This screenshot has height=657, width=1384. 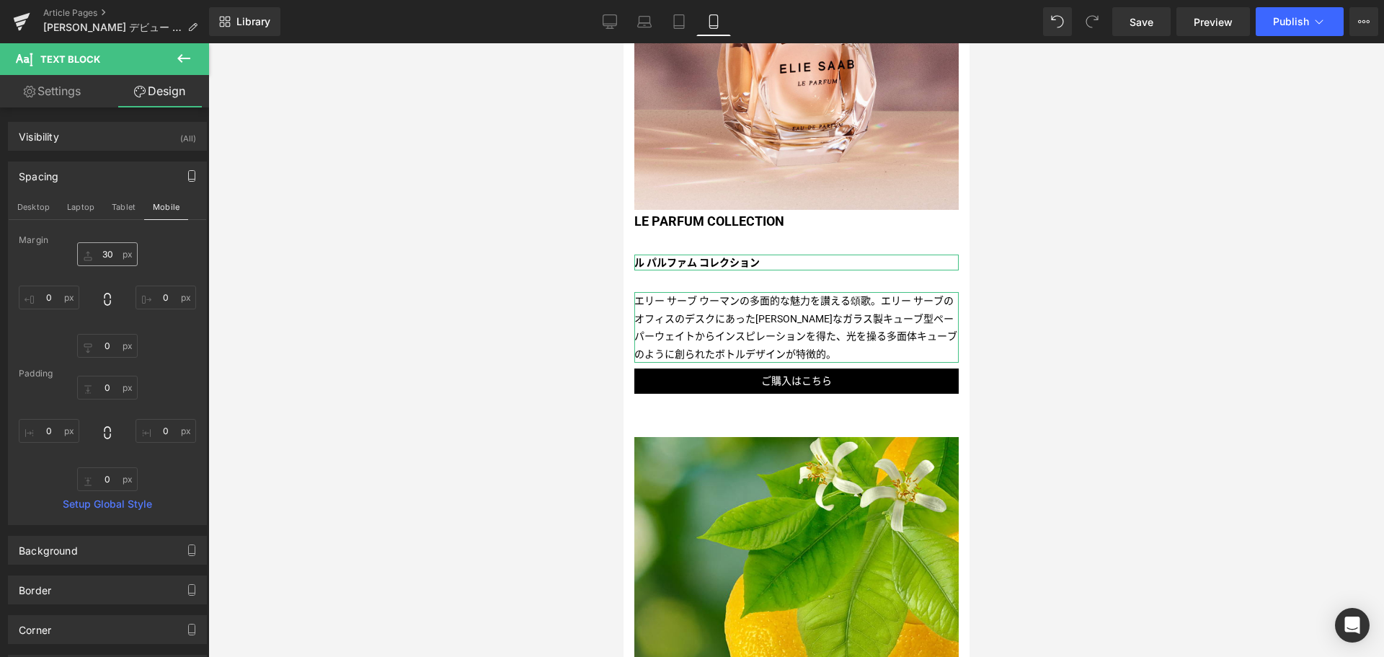 I want to click on div: Spacing, so click(x=38, y=172).